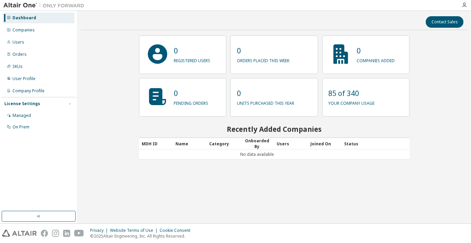 This screenshot has width=471, height=243. I want to click on p: pending orders, so click(191, 102).